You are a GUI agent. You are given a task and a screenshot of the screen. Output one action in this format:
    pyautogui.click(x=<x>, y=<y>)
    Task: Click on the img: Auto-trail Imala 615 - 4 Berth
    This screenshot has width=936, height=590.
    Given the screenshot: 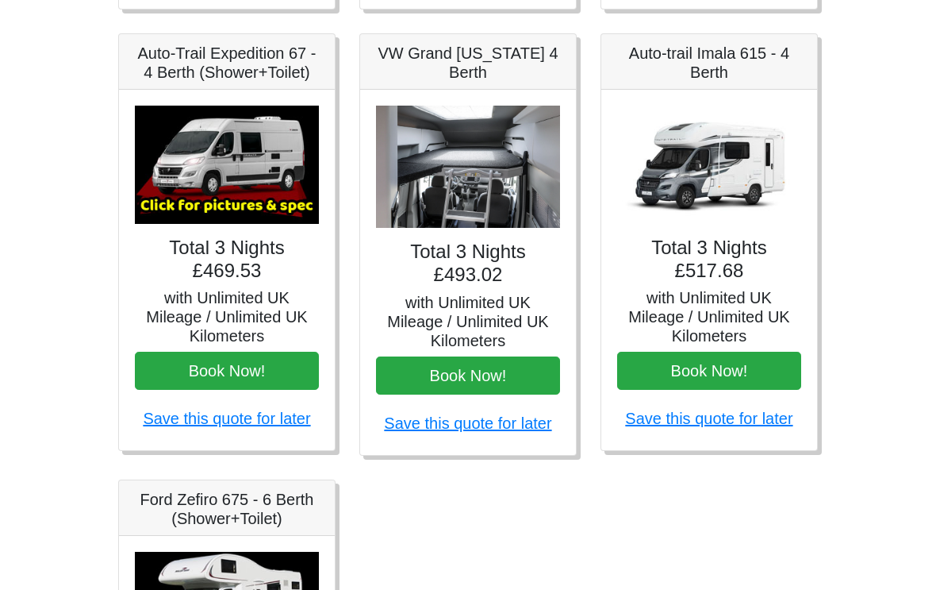 What is the action you would take?
    pyautogui.click(x=709, y=165)
    